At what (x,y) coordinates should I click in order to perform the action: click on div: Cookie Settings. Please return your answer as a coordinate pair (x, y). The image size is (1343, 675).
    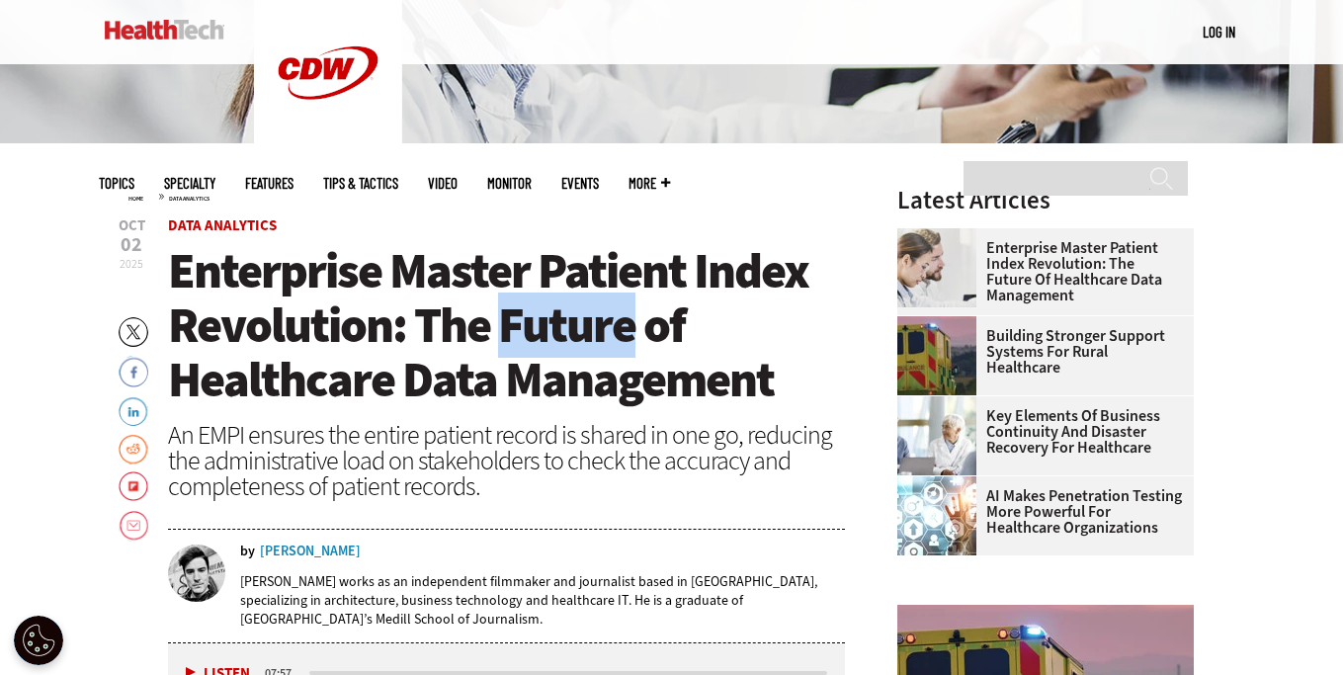
    Looking at the image, I should click on (39, 641).